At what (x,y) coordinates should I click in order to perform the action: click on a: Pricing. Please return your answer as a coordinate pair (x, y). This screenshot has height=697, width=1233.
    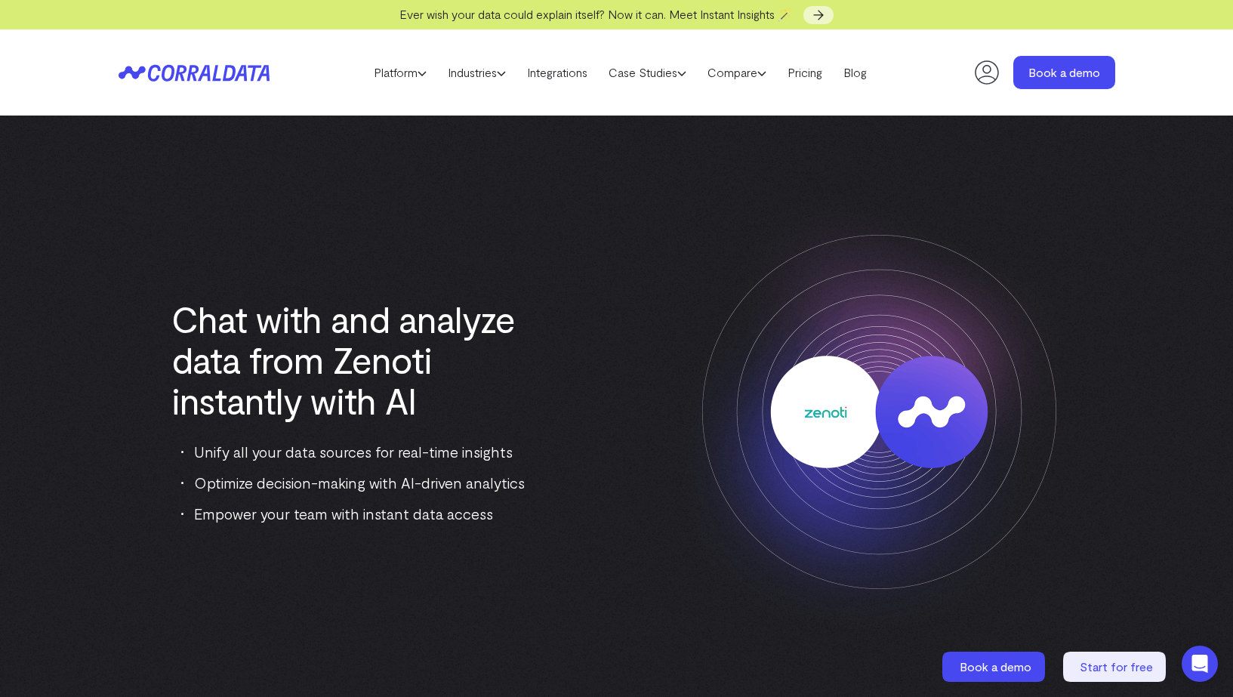
    Looking at the image, I should click on (805, 72).